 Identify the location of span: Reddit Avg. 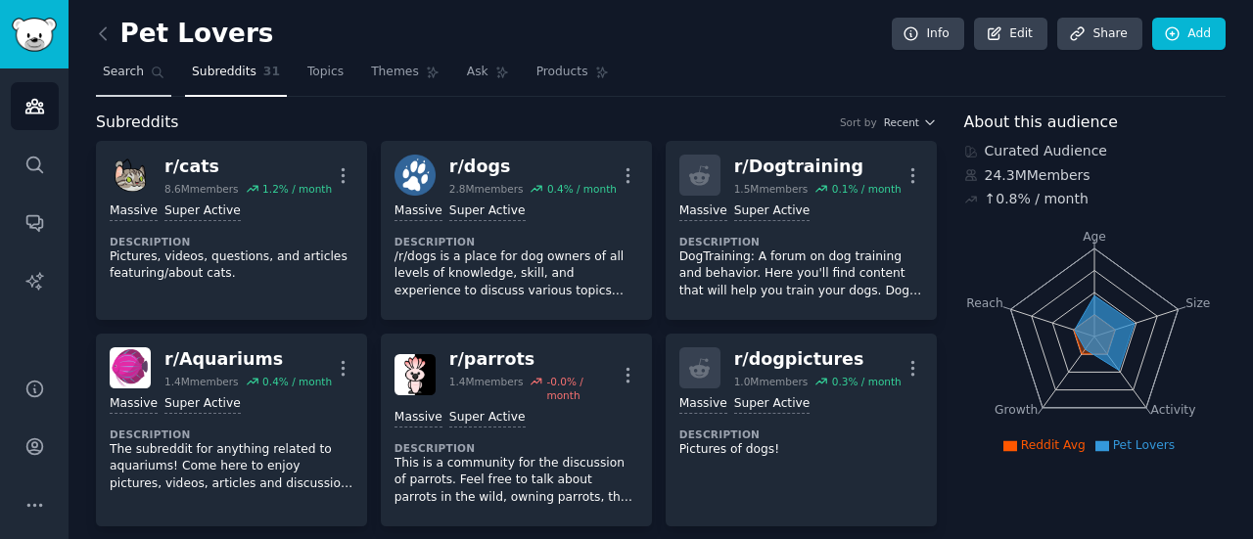
(1053, 445).